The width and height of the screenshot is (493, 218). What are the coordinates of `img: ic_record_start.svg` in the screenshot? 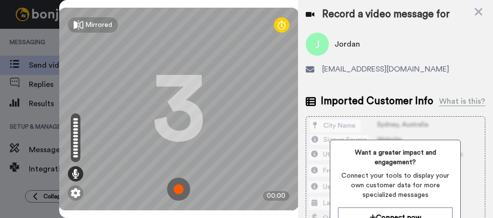 It's located at (178, 190).